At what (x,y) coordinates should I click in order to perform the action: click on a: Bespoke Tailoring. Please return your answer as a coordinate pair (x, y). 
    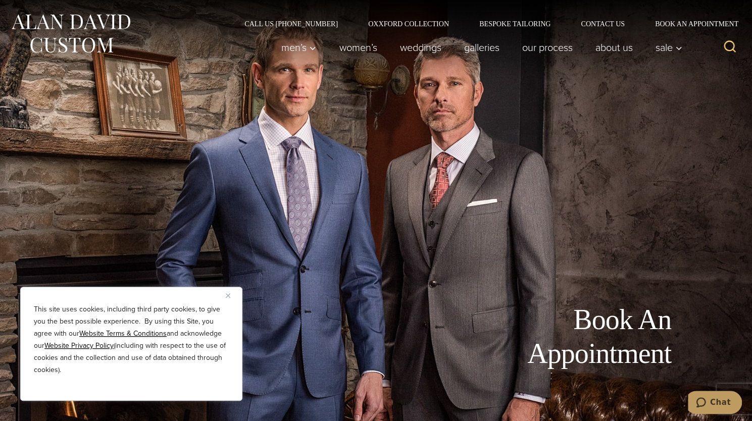
    Looking at the image, I should click on (515, 24).